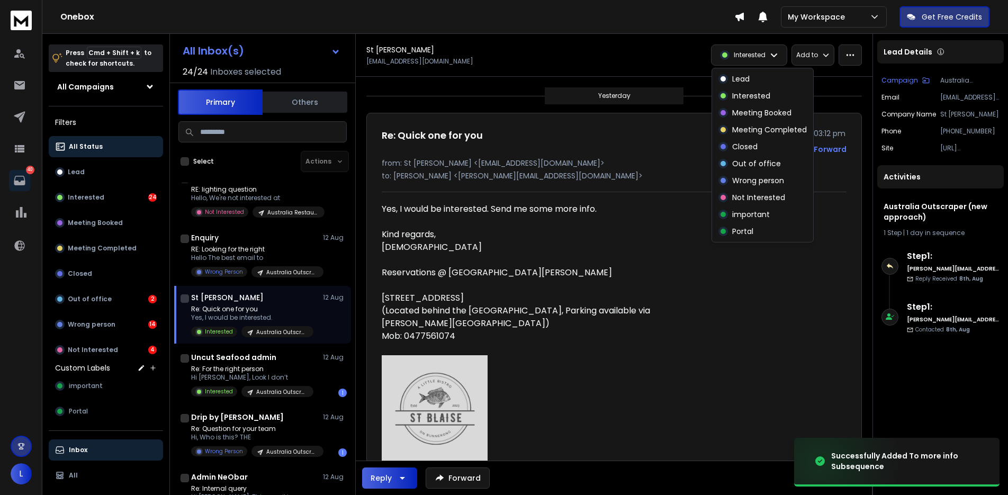 This screenshot has width=1008, height=495. Describe the element at coordinates (219, 477) in the screenshot. I see `h1: Admin NeObar` at that location.